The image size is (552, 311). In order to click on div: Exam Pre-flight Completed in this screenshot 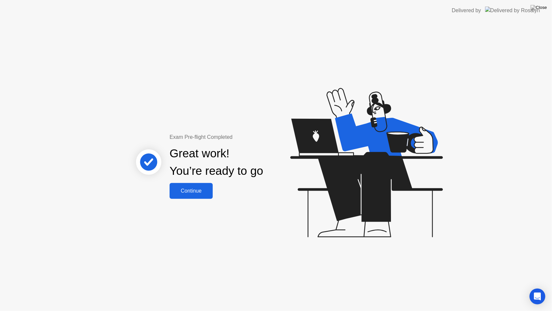, I will do `click(238, 137)`.